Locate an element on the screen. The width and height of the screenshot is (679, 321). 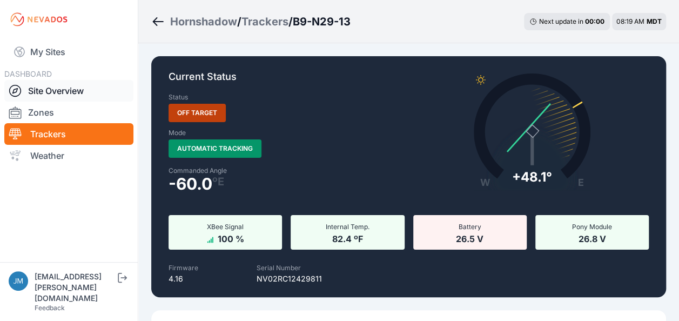
a: Site Overview is located at coordinates (69, 91).